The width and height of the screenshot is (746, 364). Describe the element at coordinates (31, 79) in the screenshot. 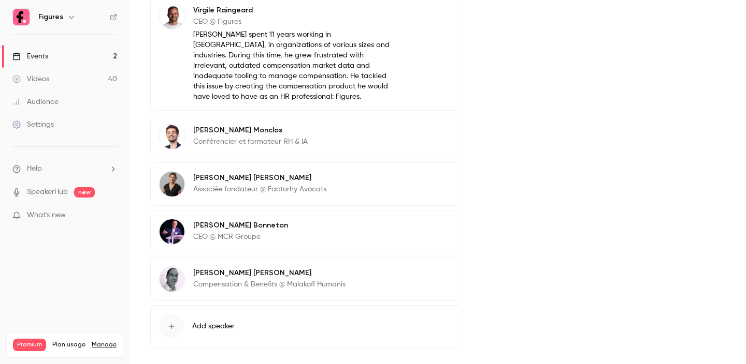

I see `div: Videos` at that location.